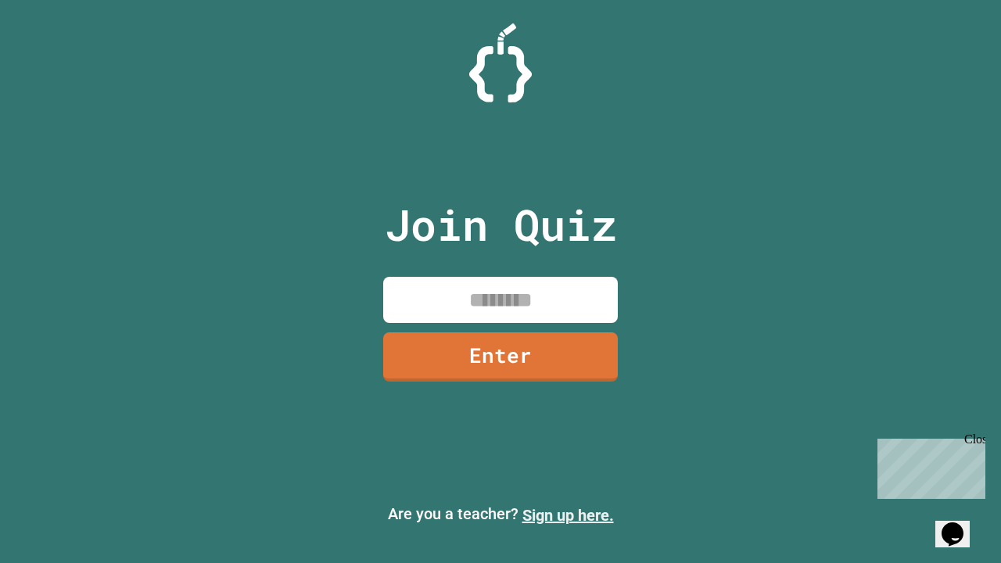 Image resolution: width=1001 pixels, height=563 pixels. What do you see at coordinates (57, 52) in the screenshot?
I see `div: Chat with us now!Close` at bounding box center [57, 52].